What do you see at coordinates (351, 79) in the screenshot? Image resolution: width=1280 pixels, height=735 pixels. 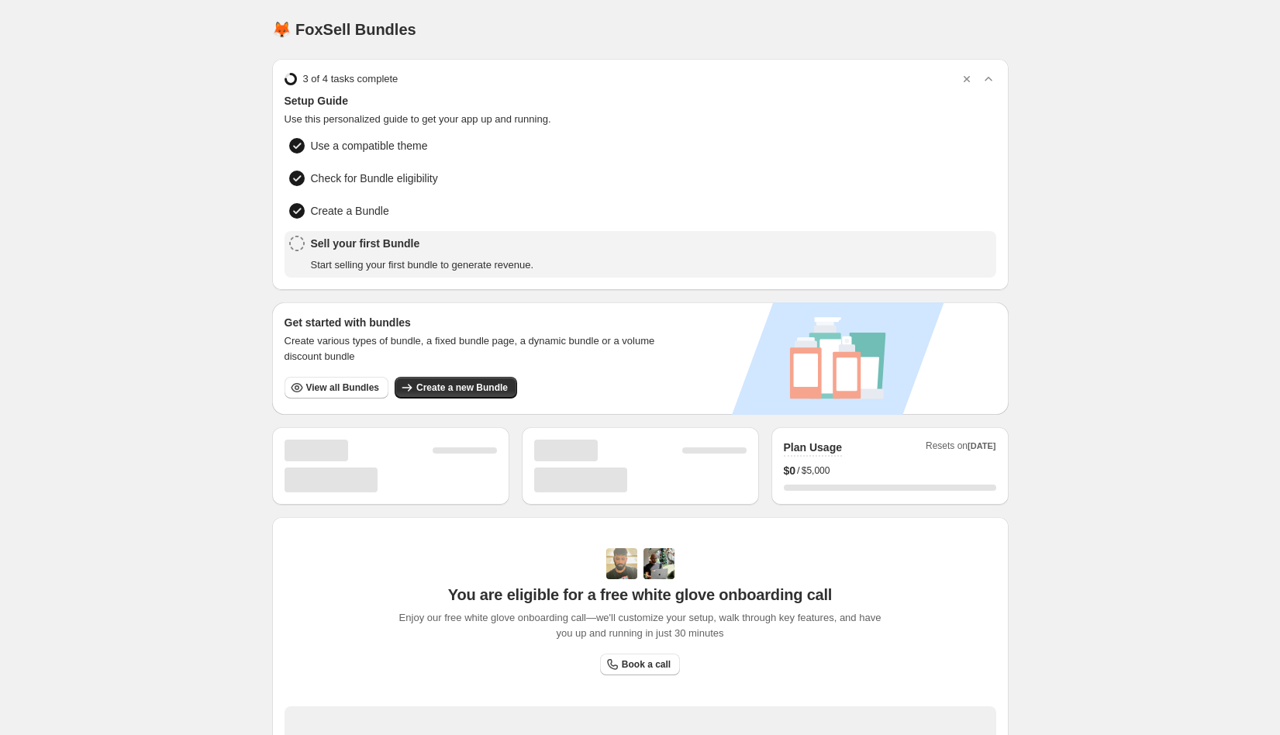 I see `span: 3 of 4 tasks complete` at bounding box center [351, 79].